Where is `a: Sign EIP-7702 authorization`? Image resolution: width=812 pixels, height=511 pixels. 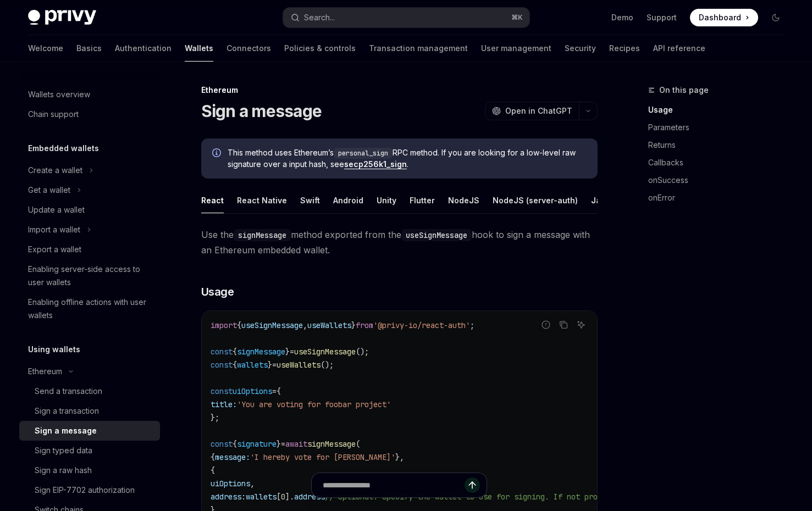 a: Sign EIP-7702 authorization is located at coordinates (90, 490).